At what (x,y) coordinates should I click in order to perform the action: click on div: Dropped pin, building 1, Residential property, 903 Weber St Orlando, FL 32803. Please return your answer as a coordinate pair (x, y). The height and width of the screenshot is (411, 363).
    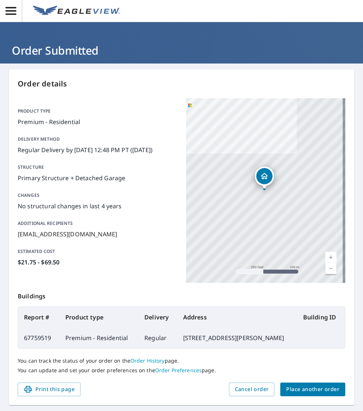
    Looking at the image, I should click on (264, 178).